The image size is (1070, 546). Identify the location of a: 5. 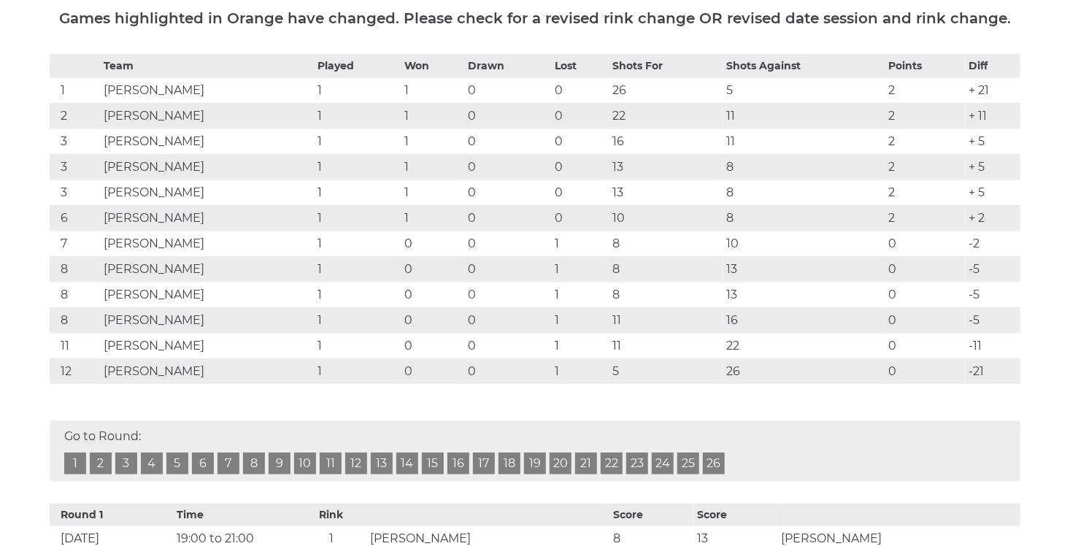
(177, 463).